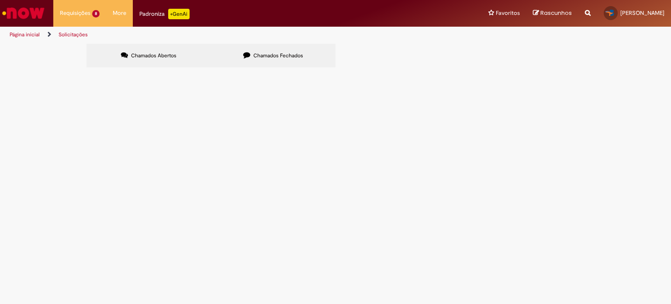  What do you see at coordinates (23, 13) in the screenshot?
I see `img: ServiceNow` at bounding box center [23, 13].